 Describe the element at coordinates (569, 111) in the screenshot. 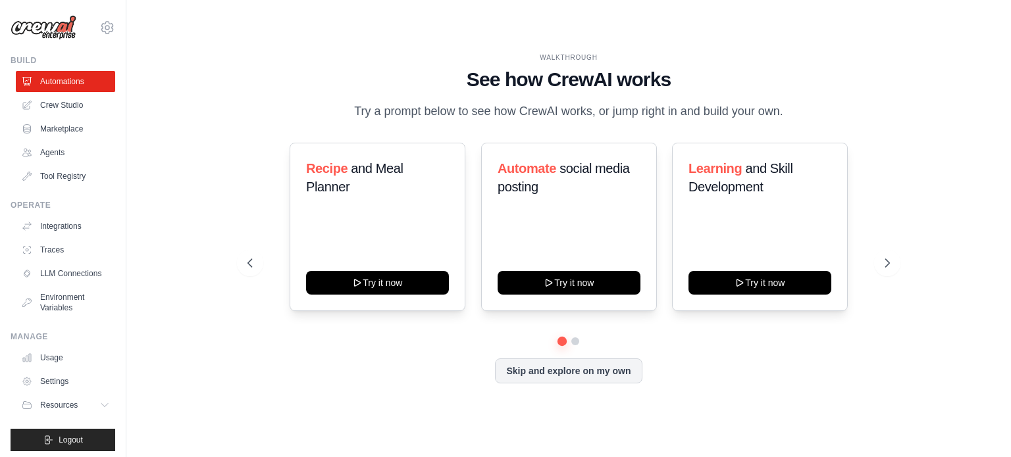

I see `p: Try a prompt below to see how CrewAI works, or jump right in and build your own.` at that location.